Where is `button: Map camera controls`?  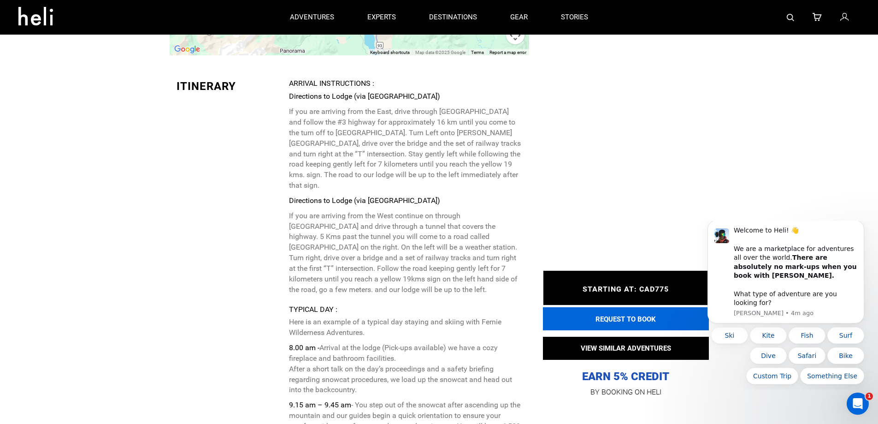 button: Map camera controls is located at coordinates (516, 35).